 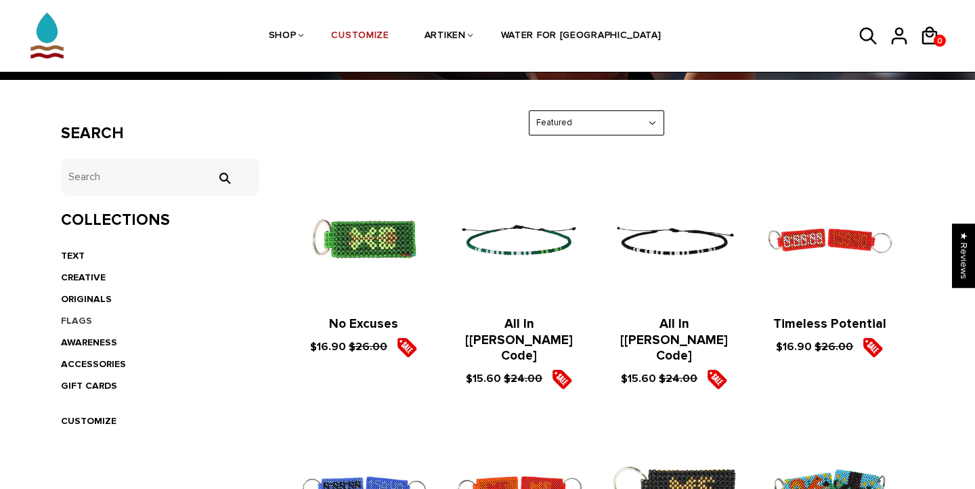 What do you see at coordinates (160, 133) in the screenshot?
I see `h3: Search` at bounding box center [160, 133].